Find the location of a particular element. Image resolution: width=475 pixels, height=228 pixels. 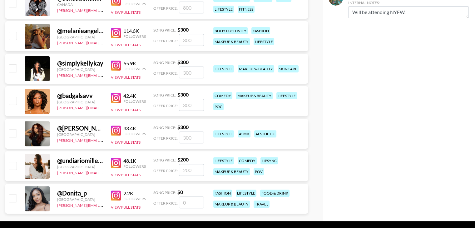

div: food & drink is located at coordinates (275, 193).